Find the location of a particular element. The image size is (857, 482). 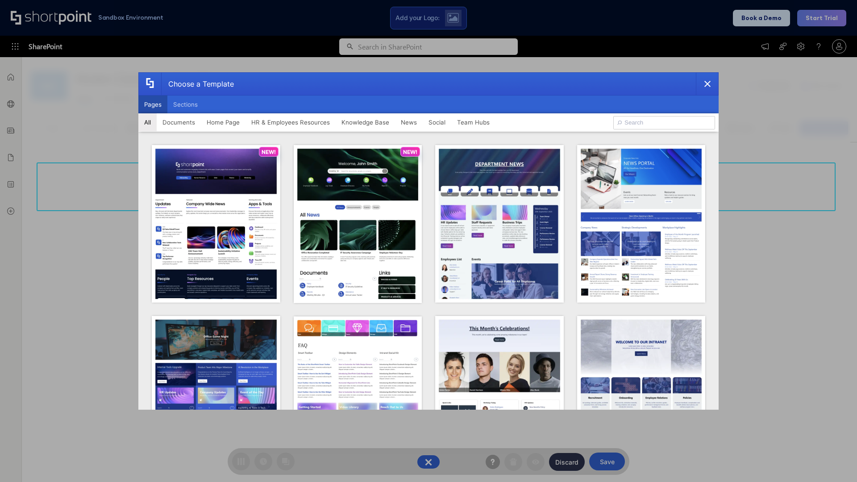

button: Sections is located at coordinates (185, 104).